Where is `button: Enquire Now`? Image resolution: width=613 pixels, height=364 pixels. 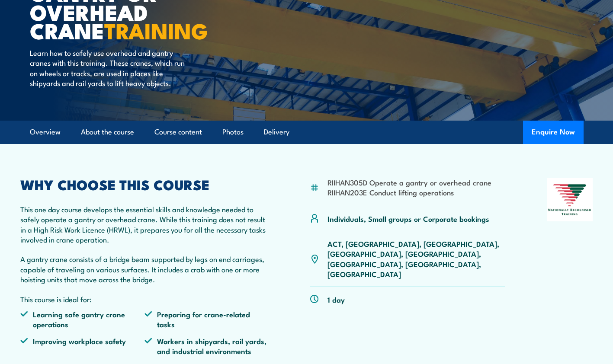
button: Enquire Now is located at coordinates (554, 132).